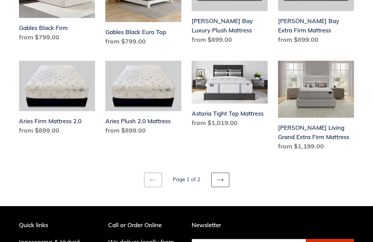 The image size is (373, 242). Describe the element at coordinates (145, 225) in the screenshot. I see `p: Call or Order Online` at that location.